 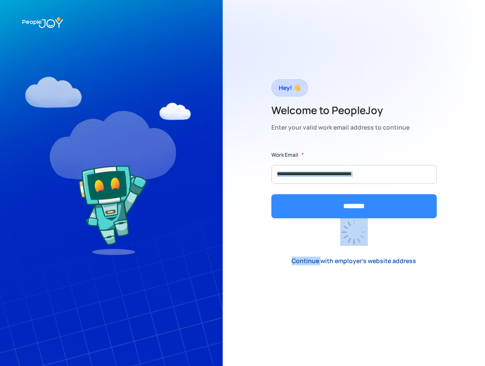 I want to click on div: Hey! 👋, so click(x=290, y=88).